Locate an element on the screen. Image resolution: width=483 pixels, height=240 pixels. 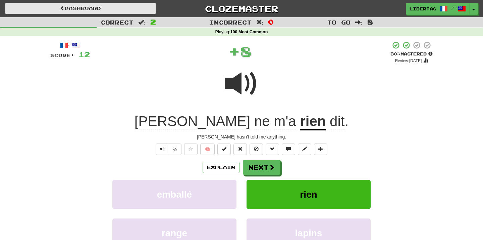
span: Libertas is located at coordinates (423, 9).